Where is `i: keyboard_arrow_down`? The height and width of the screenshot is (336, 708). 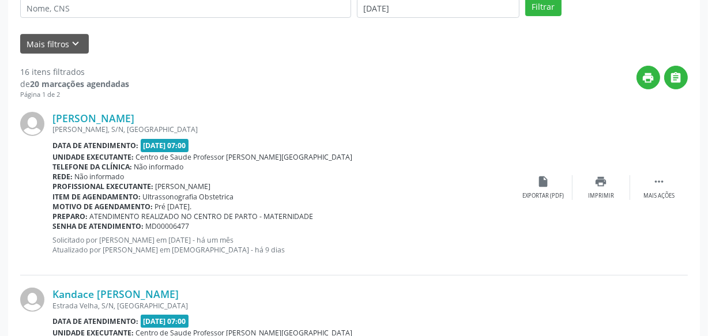 i: keyboard_arrow_down is located at coordinates (76, 44).